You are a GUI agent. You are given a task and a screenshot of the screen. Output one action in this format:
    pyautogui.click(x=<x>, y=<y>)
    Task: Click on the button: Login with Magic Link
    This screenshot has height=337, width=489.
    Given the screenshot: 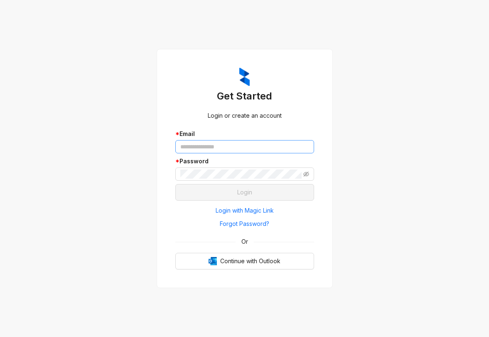 What is the action you would take?
    pyautogui.click(x=244, y=211)
    